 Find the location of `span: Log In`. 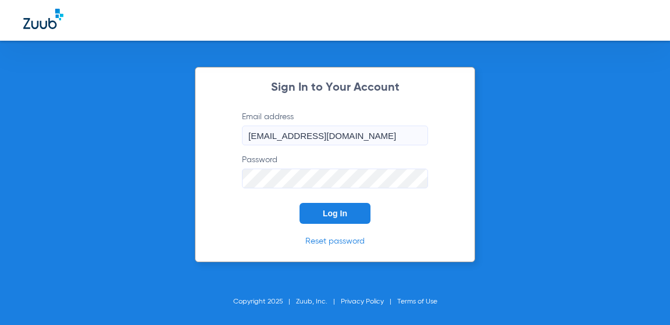

span: Log In is located at coordinates (335, 213).